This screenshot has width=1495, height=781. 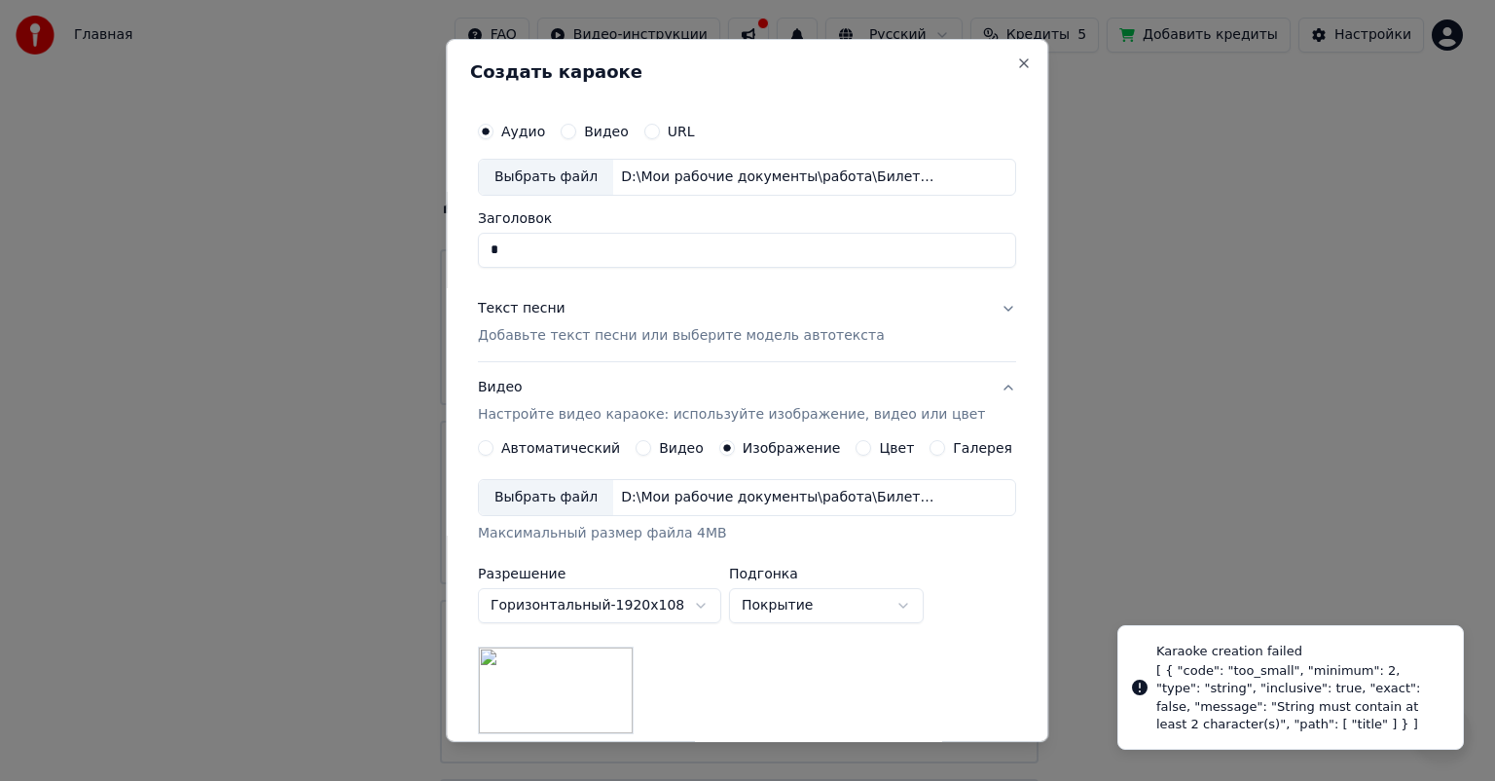 I want to click on label: Цвет, so click(x=898, y=448).